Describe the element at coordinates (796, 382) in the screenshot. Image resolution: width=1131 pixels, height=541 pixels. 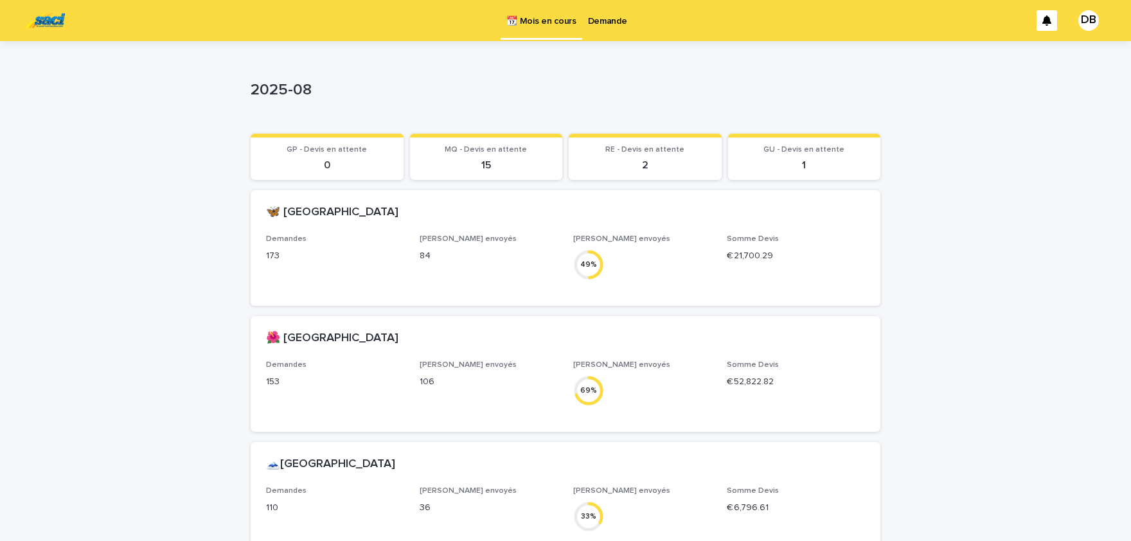
I see `p: € 52,822.82` at that location.